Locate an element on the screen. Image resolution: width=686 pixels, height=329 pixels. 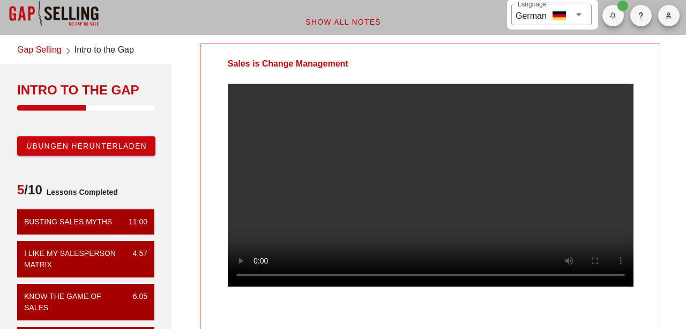
div: I Like My Salesperson Matrix is located at coordinates (74, 259).